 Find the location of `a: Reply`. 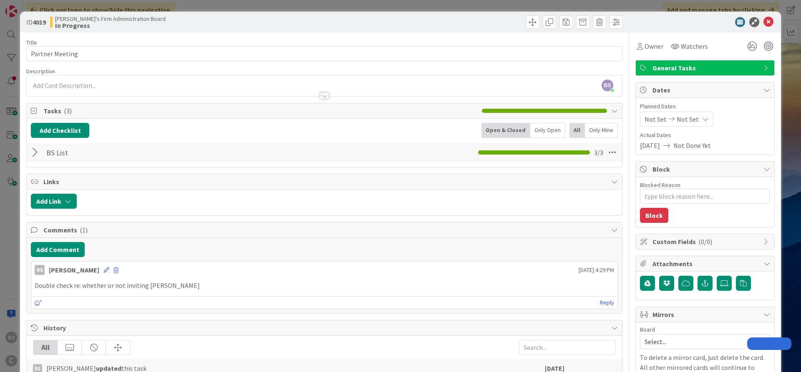

a: Reply is located at coordinates (607, 303).